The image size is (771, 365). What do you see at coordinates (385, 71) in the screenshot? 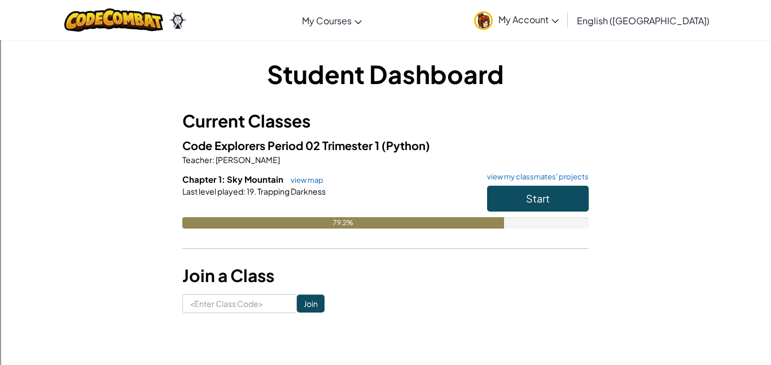
I see `div: Rename` at bounding box center [385, 71].